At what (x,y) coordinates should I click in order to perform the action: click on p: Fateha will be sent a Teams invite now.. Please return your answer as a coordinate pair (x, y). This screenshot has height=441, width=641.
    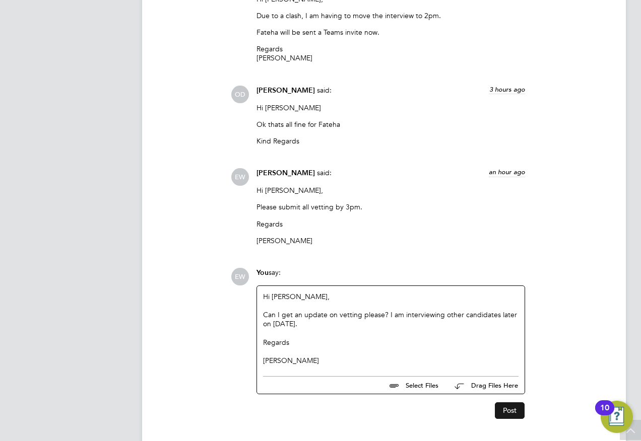
    Looking at the image, I should click on (391, 32).